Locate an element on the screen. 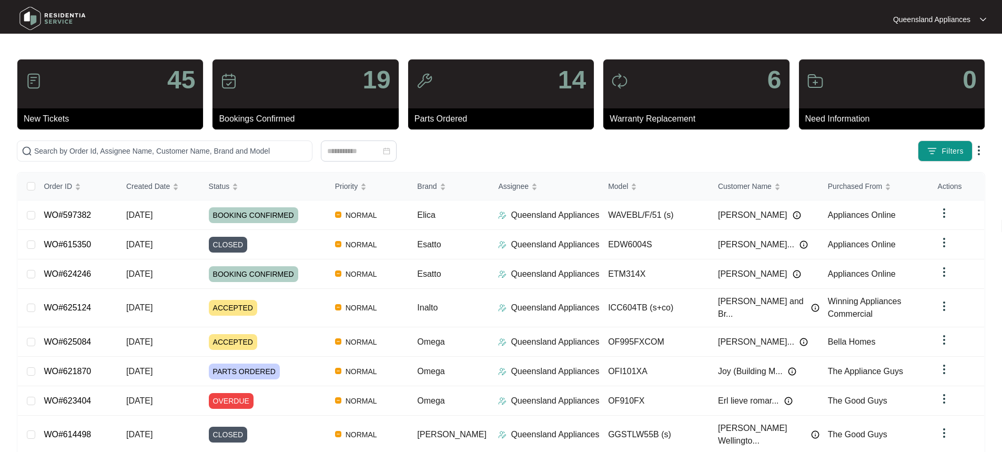  p: Bookings Confirmed is located at coordinates (308, 119).